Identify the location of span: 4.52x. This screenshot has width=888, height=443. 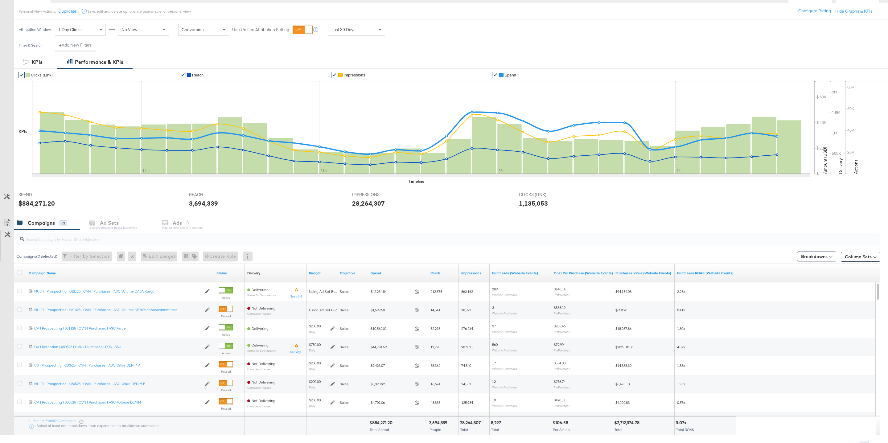
(681, 347).